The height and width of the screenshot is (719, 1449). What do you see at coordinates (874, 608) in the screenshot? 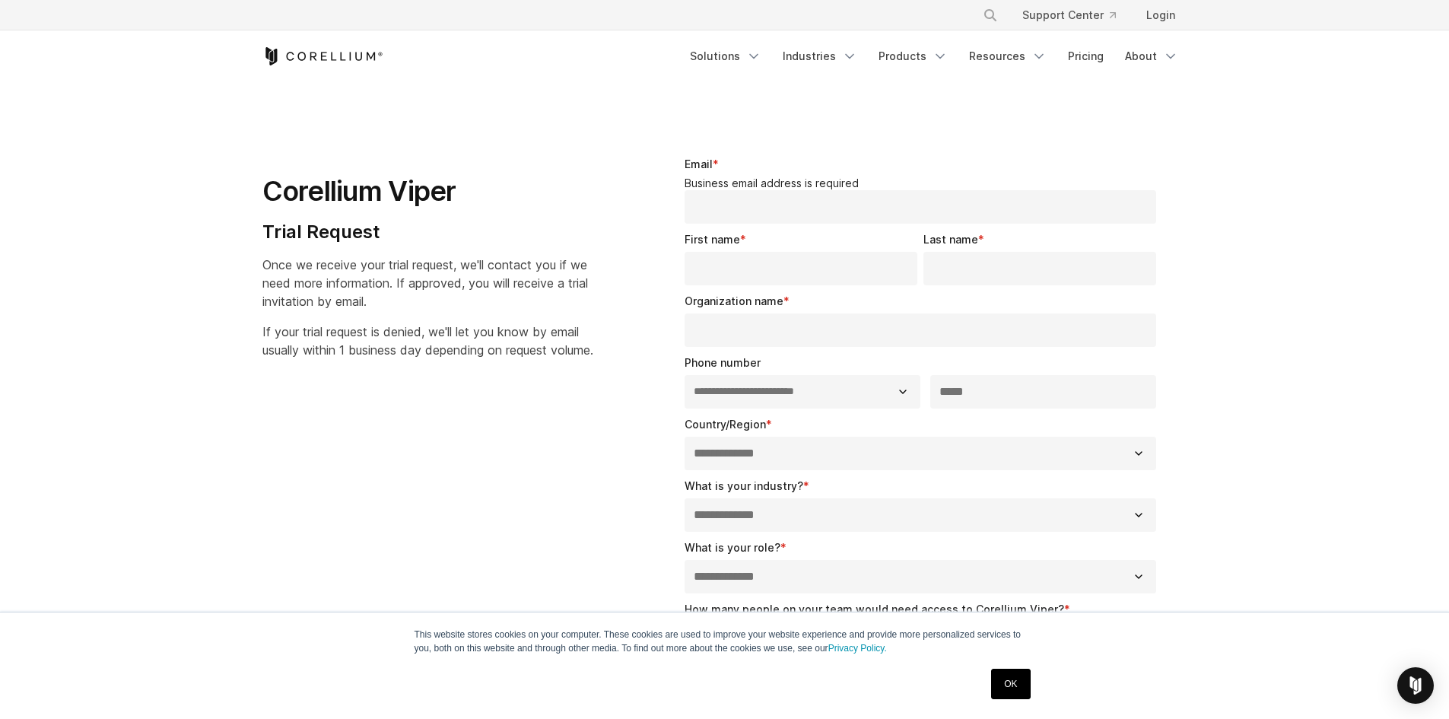
I see `span: How many people on your team would need access to Corellium Viper?` at bounding box center [874, 608].